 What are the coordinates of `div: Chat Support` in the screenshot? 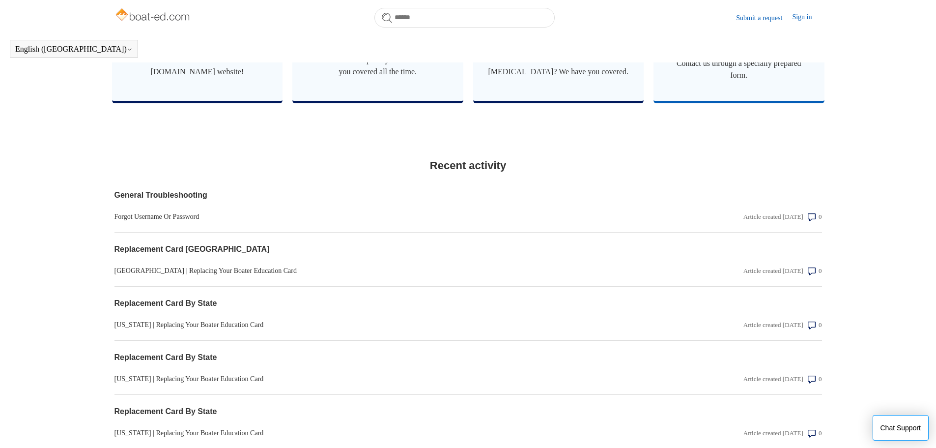 It's located at (900, 427).